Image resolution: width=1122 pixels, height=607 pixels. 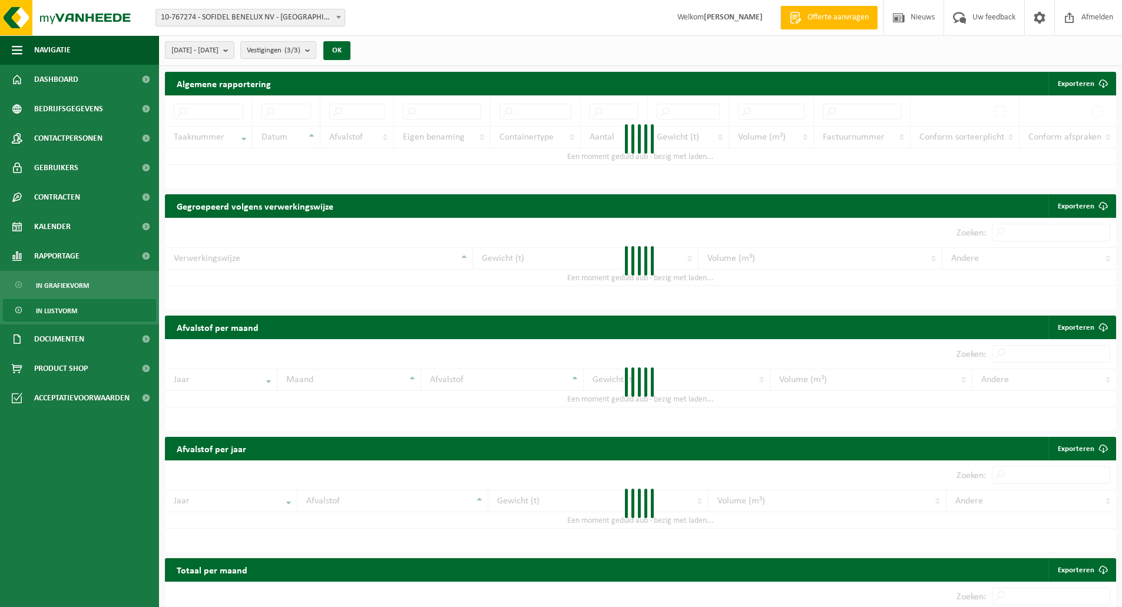 What do you see at coordinates (61, 369) in the screenshot?
I see `span: Product Shop` at bounding box center [61, 369].